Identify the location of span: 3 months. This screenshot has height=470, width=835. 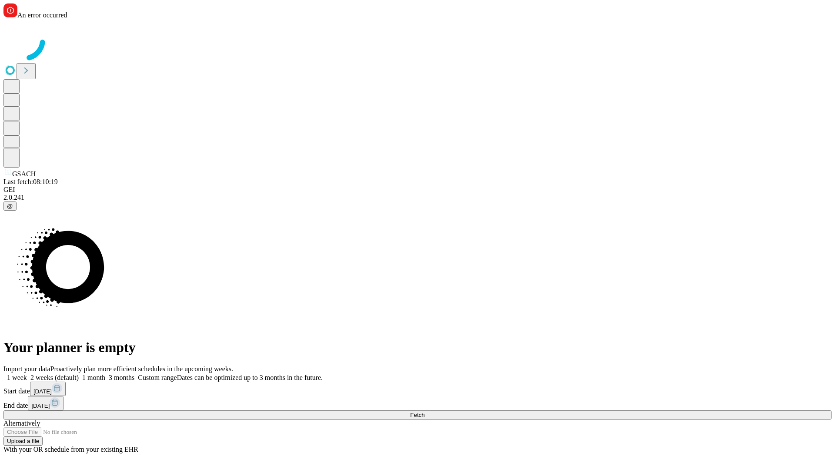
(121, 377).